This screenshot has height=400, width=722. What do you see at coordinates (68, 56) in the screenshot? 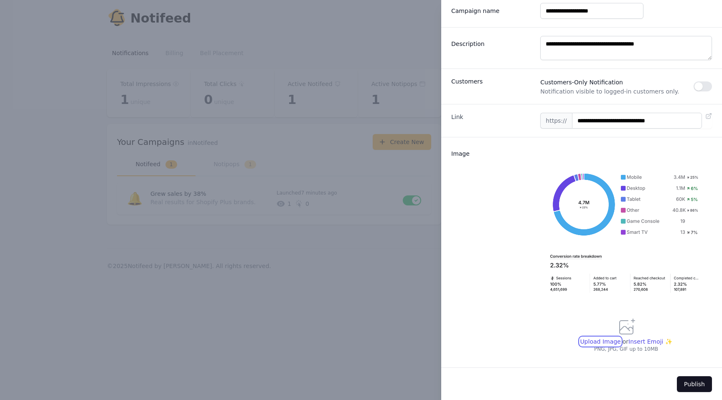
I see `h4: Typically replies within a day .` at bounding box center [68, 56].